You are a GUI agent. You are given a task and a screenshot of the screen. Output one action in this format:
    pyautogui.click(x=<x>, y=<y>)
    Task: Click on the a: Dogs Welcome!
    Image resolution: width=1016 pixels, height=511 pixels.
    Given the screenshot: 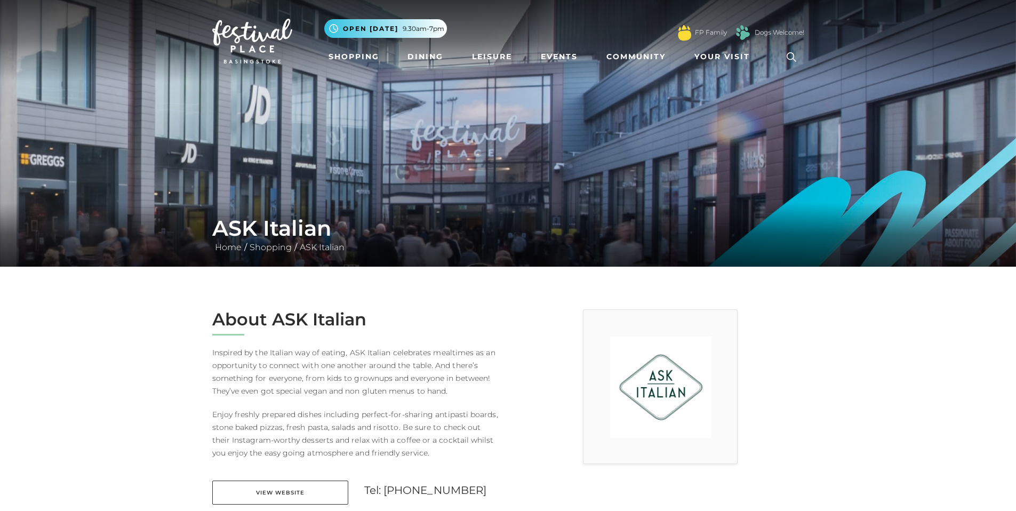 What is the action you would take?
    pyautogui.click(x=779, y=33)
    